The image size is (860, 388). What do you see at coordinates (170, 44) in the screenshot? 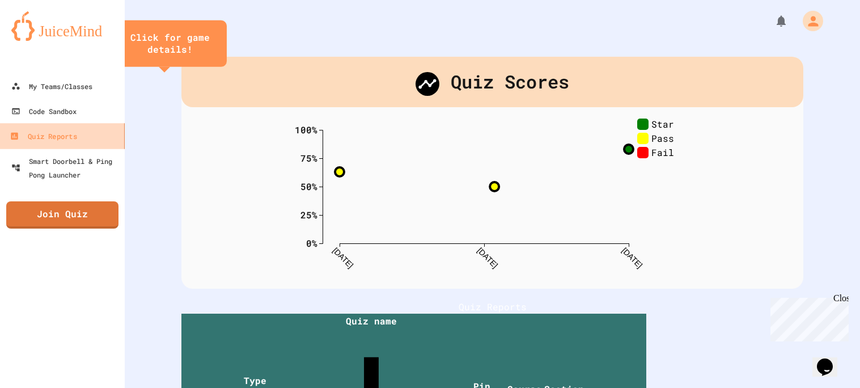
I see `div: Click for game details!` at bounding box center [170, 44].